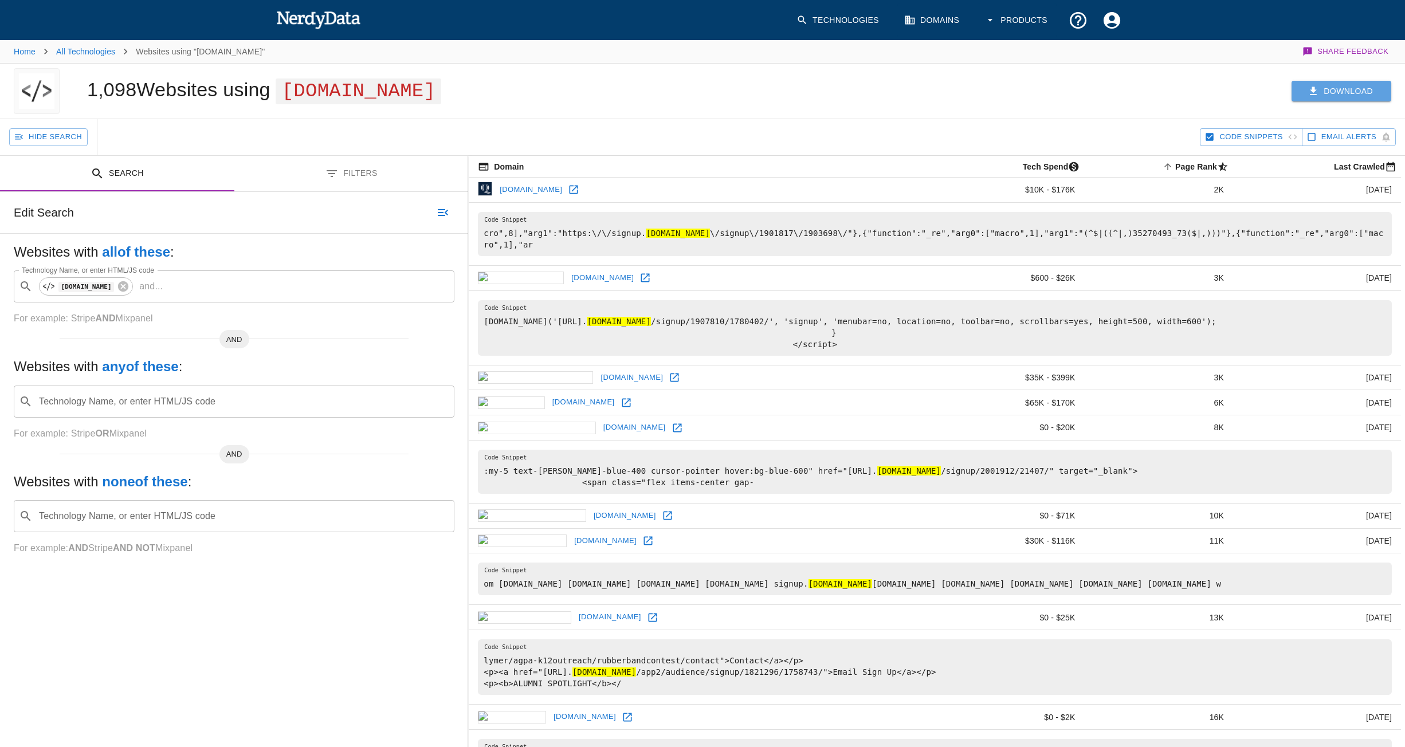  I want to click on img: umbc.edu icon, so click(521, 278).